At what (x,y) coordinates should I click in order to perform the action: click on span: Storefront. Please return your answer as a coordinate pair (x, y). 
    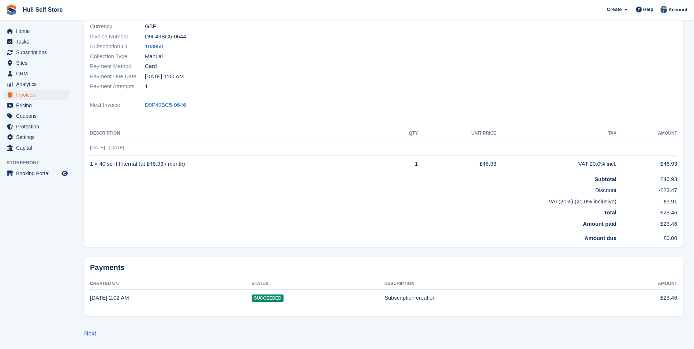
    Looking at the image, I should click on (40, 163).